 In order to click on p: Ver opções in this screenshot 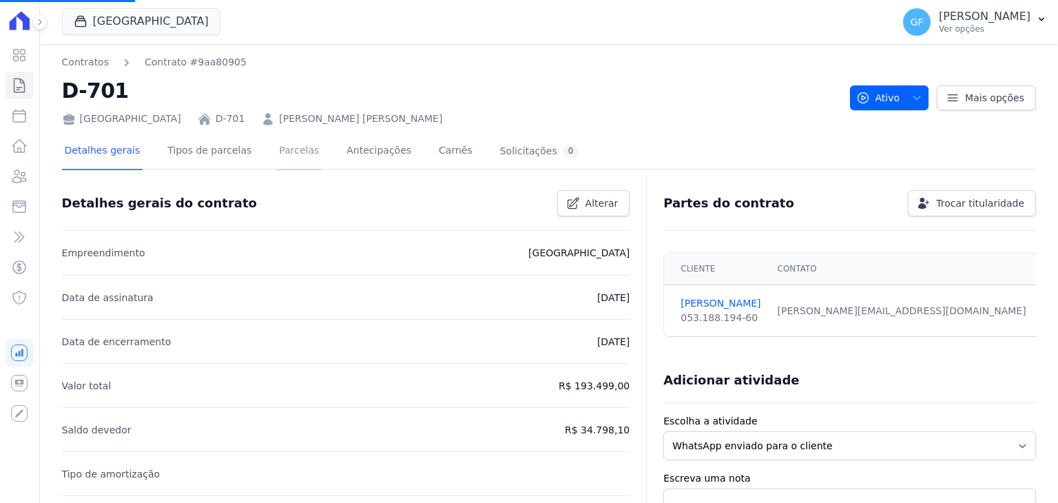, I will do `click(984, 29)`.